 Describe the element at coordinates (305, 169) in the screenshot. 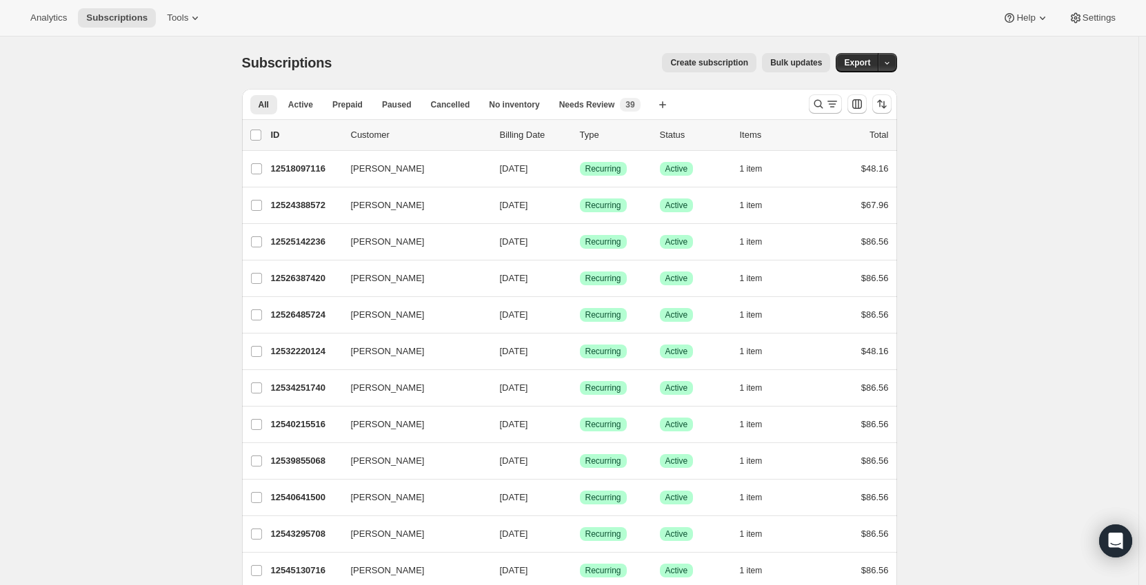

I see `p: 12518097116` at that location.